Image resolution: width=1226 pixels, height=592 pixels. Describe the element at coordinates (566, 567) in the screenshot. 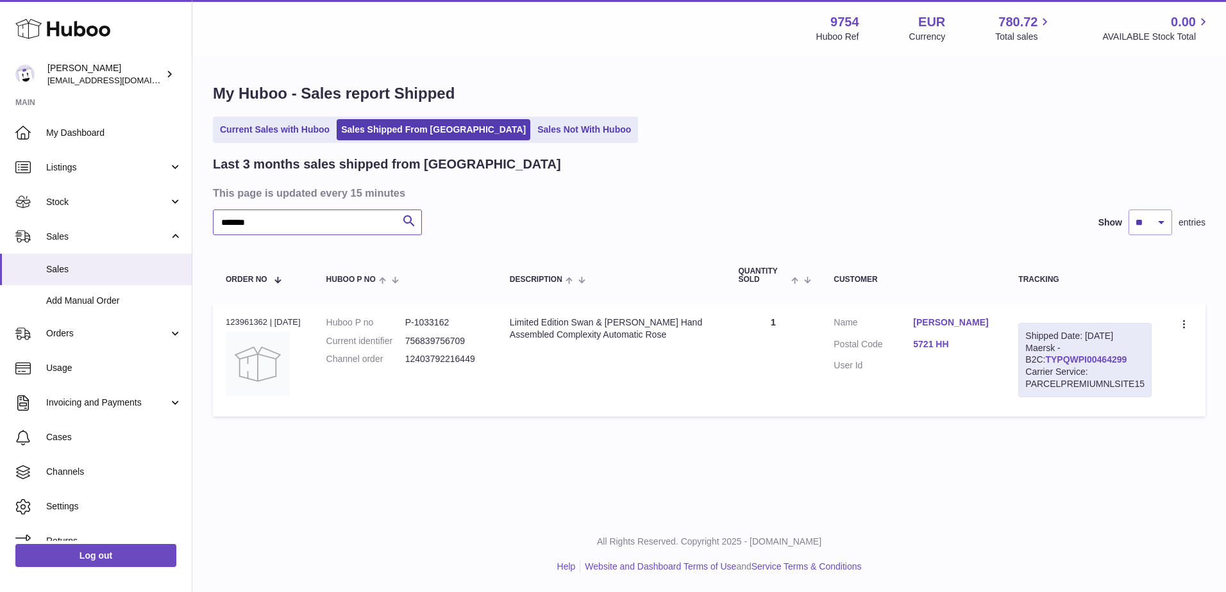

I see `a: Help` at that location.